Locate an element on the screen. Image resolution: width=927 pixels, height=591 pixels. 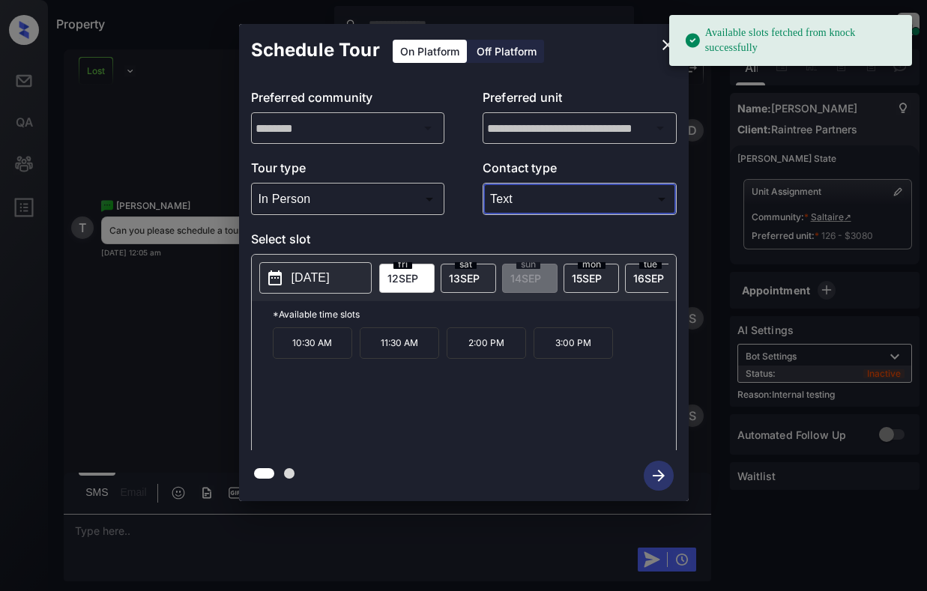
p: Tour type is located at coordinates (348, 171).